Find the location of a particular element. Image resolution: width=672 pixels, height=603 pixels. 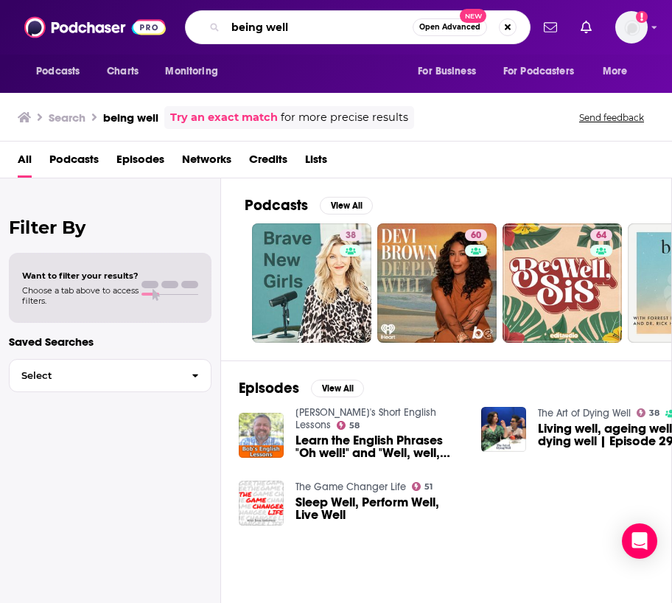

h2: Podcasts is located at coordinates (276, 205).